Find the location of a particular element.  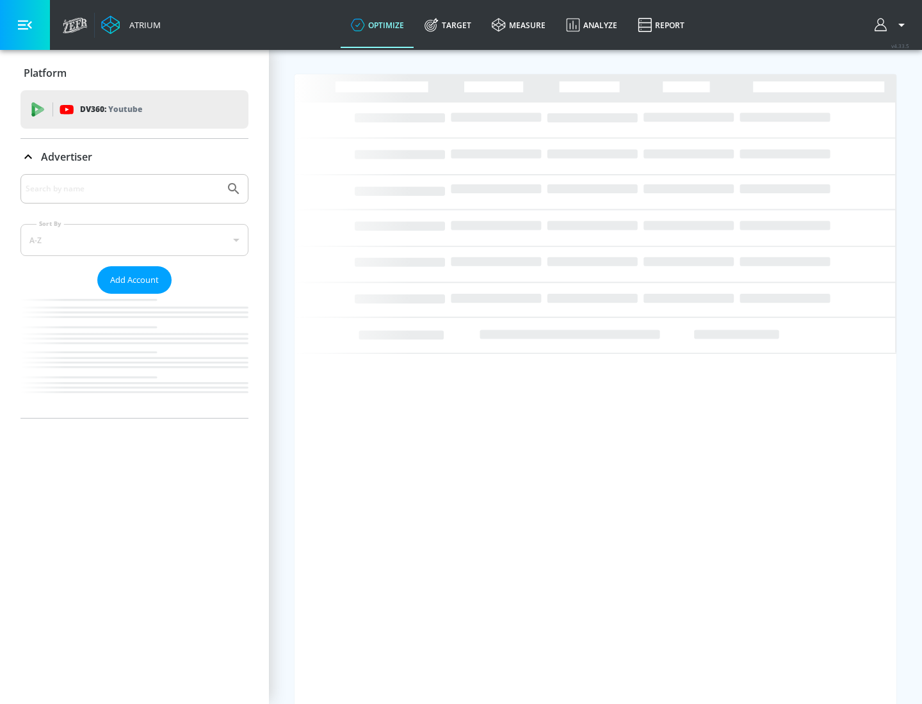

div: Platform is located at coordinates (134, 73).